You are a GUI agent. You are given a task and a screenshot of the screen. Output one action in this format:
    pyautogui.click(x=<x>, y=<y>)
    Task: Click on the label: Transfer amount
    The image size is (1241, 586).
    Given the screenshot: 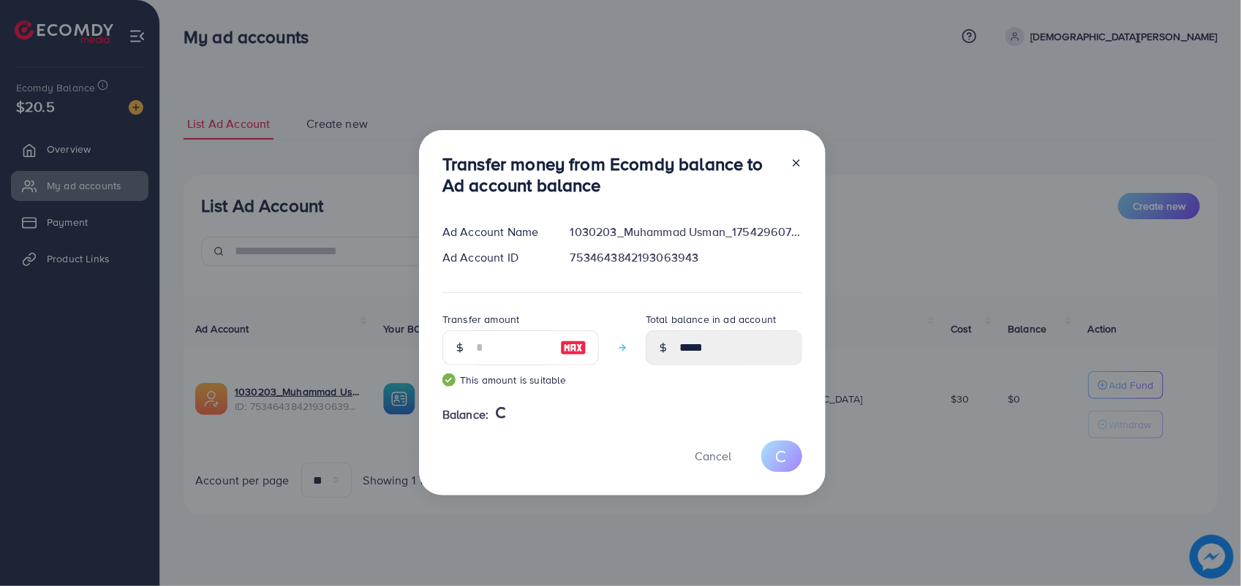 What is the action you would take?
    pyautogui.click(x=480, y=320)
    